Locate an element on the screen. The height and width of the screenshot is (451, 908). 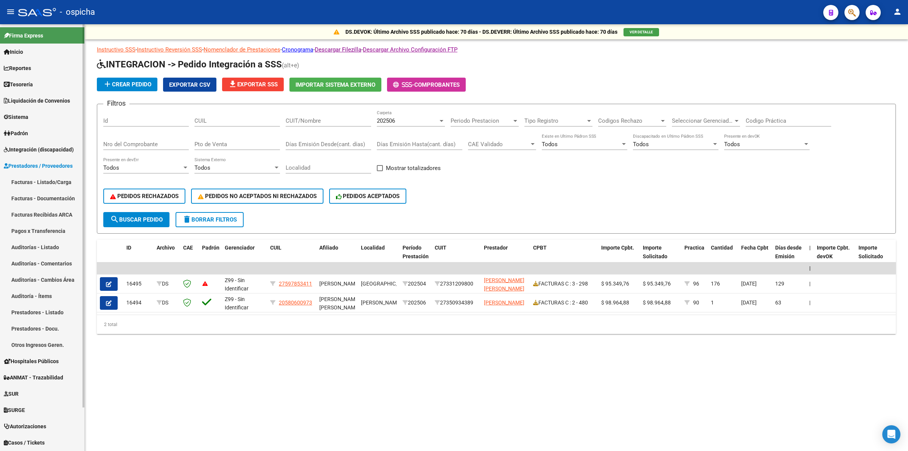
span: Codigos Rechazo is located at coordinates (629, 121).